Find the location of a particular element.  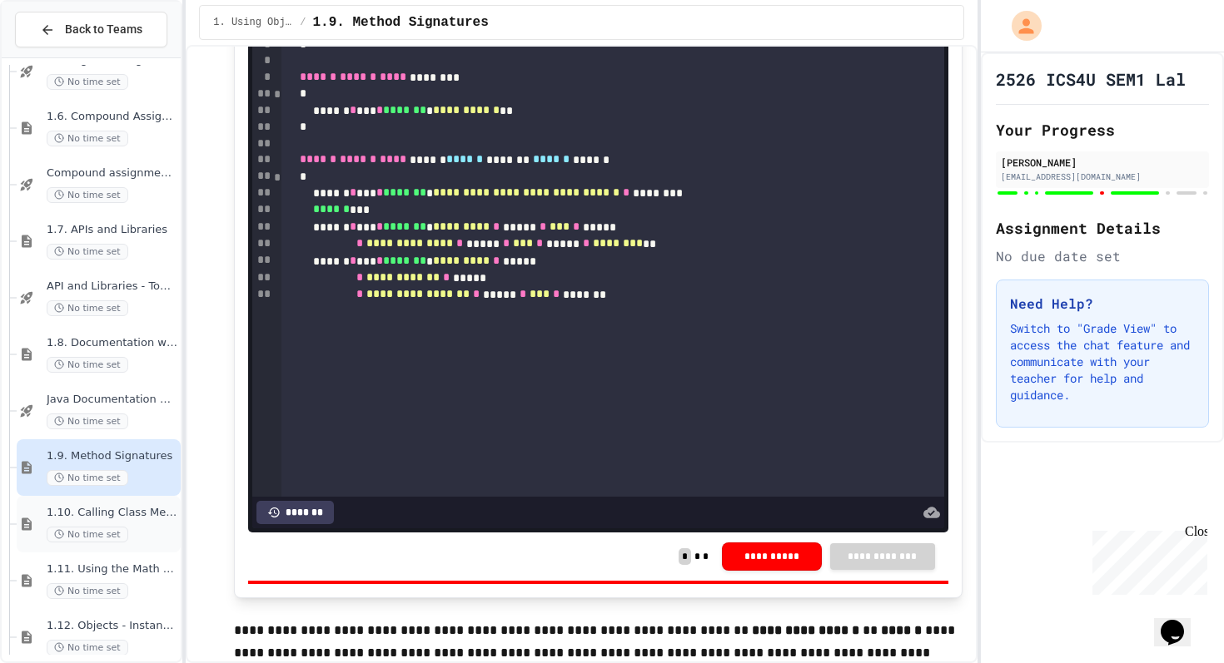

h3: Need Help? is located at coordinates (1102, 304).